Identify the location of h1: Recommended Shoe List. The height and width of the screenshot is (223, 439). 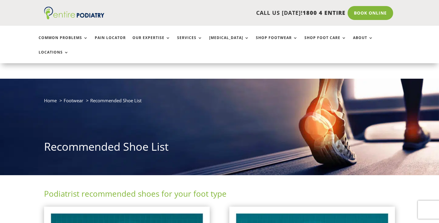
(220, 148).